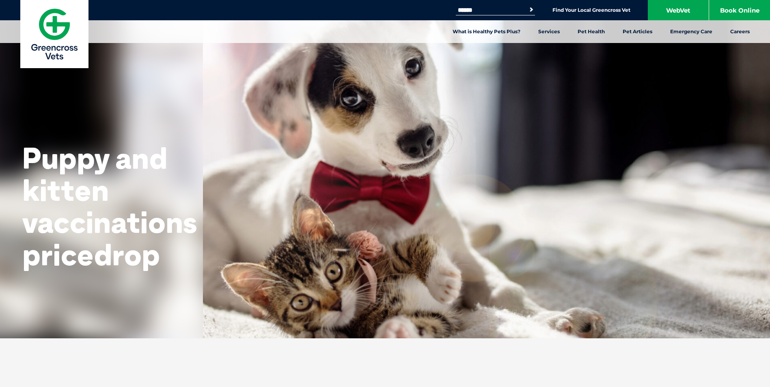  I want to click on a: Pet Articles, so click(637, 32).